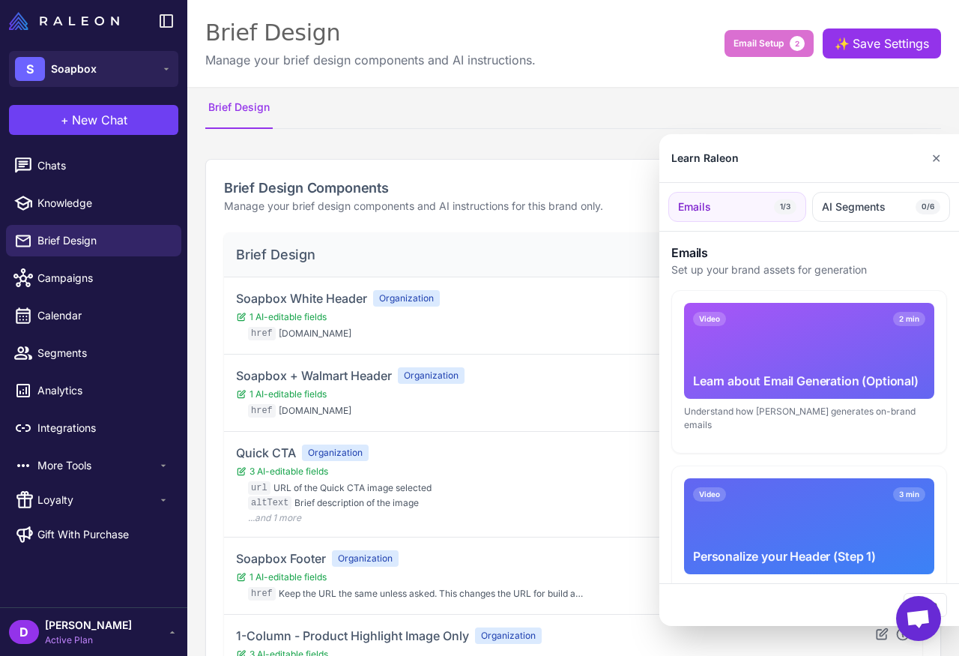 This screenshot has height=656, width=959. Describe the element at coordinates (919, 618) in the screenshot. I see `a: Open chat` at that location.